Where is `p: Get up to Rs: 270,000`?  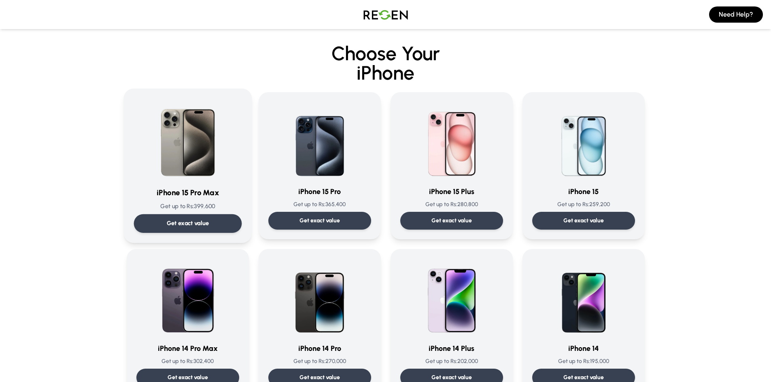
p: Get up to Rs: 270,000 is located at coordinates (320, 362).